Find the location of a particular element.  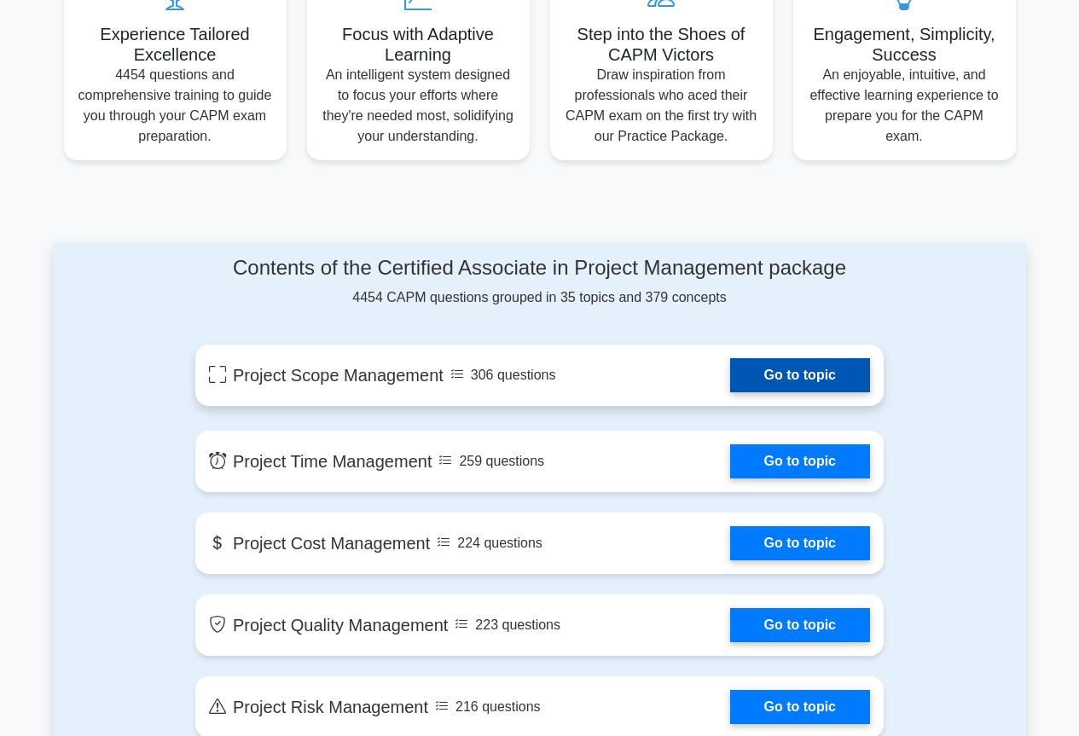

p: An intelligent system designed to focus your efforts where they're needed most, solidifying your ... is located at coordinates (418, 106).